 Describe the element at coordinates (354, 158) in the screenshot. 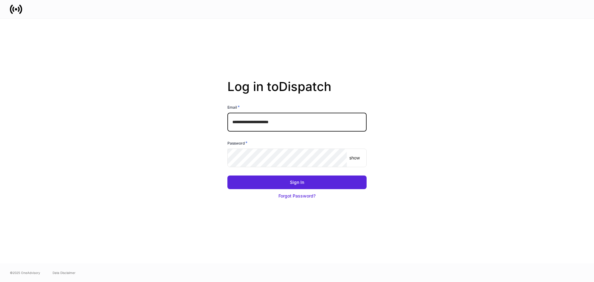

I see `p: show` at that location.